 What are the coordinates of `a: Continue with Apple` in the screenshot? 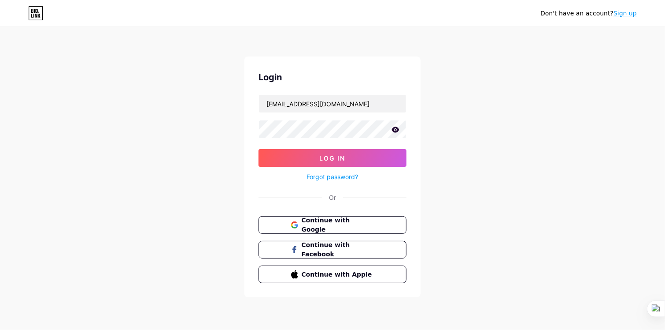 It's located at (333, 274).